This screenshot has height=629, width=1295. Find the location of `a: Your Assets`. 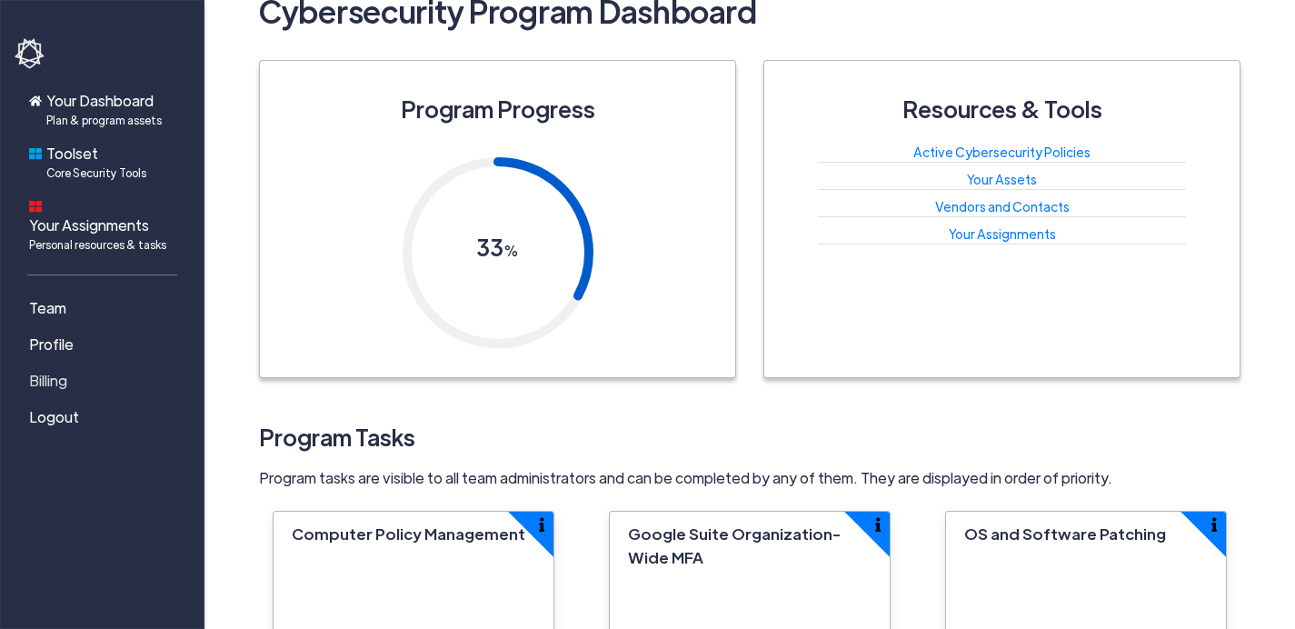

a: Your Assets is located at coordinates (1001, 179).